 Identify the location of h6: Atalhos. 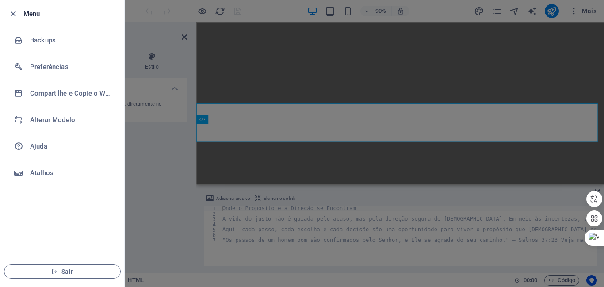
(71, 173).